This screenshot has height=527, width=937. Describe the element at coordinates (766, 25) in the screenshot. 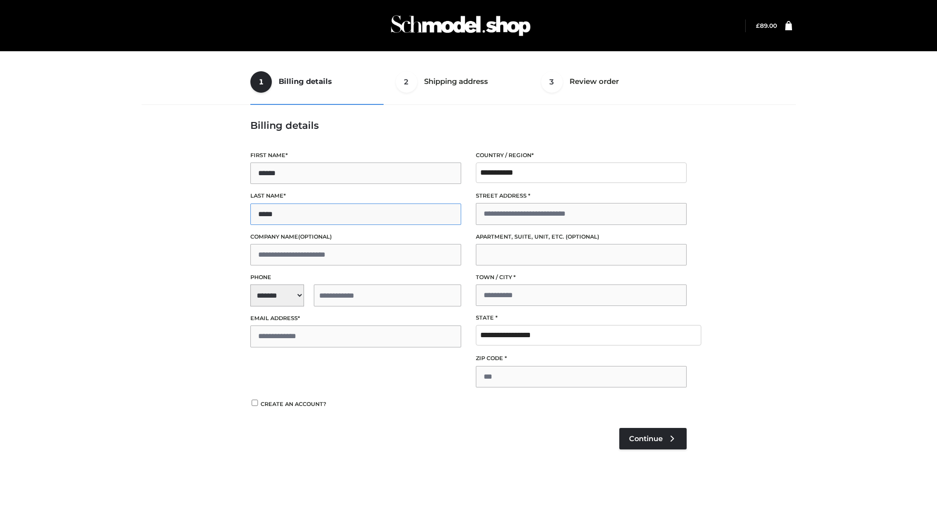

I see `bdi: 89.00` at that location.